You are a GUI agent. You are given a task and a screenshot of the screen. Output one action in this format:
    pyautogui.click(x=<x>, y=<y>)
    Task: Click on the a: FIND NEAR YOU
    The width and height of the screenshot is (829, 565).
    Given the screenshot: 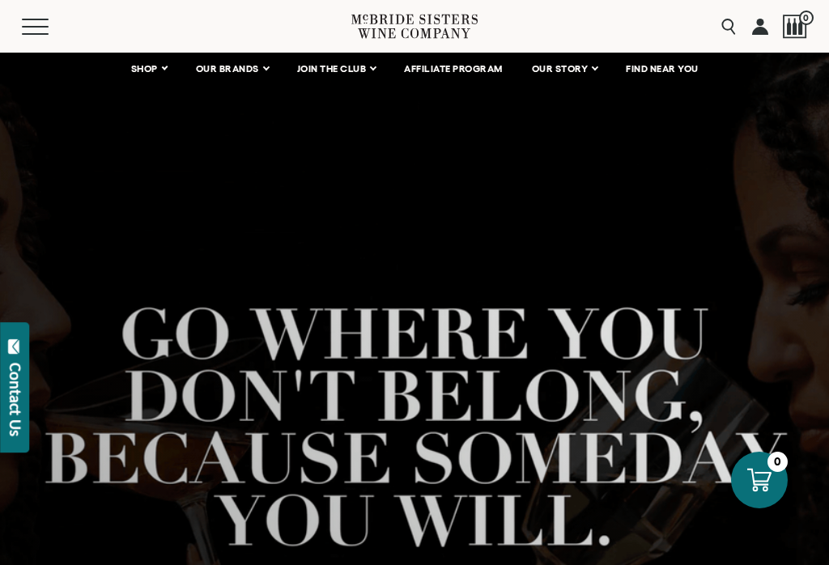 What is the action you would take?
    pyautogui.click(x=662, y=69)
    